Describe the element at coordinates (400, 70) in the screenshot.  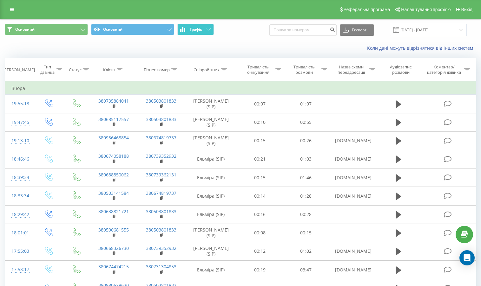
I see `div: Аудіозапис розмови` at that location.